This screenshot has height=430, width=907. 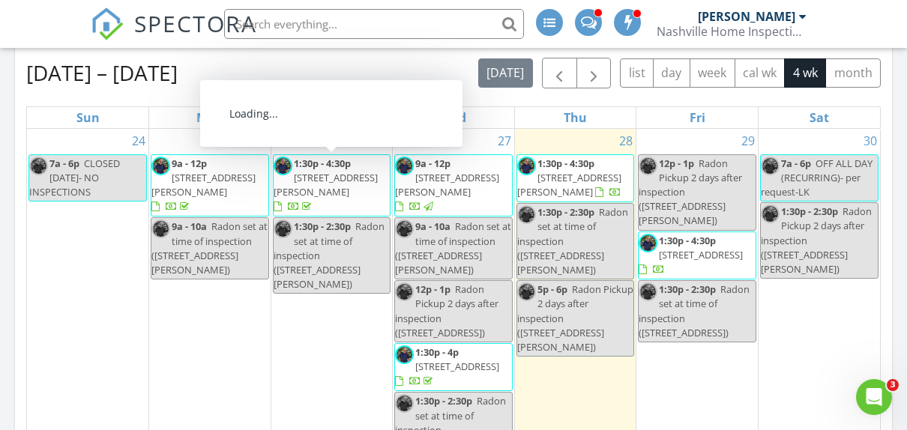 I want to click on button: Next, so click(x=594, y=73).